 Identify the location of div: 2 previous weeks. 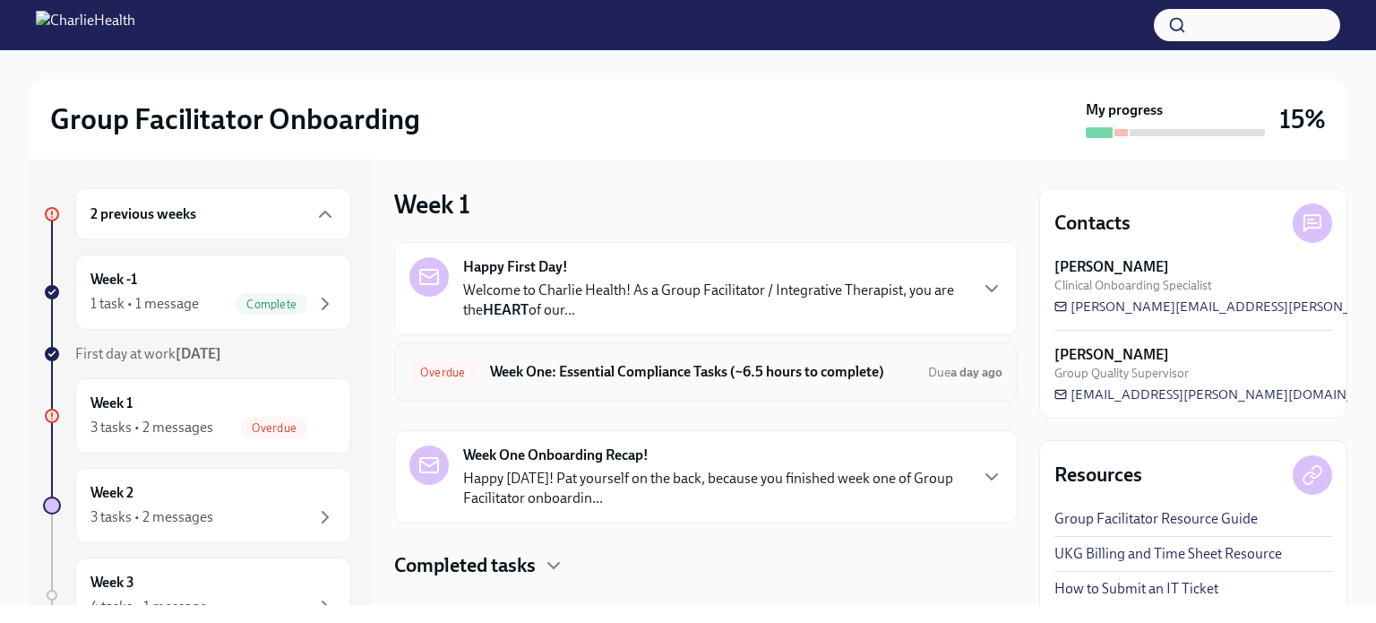
(213, 214).